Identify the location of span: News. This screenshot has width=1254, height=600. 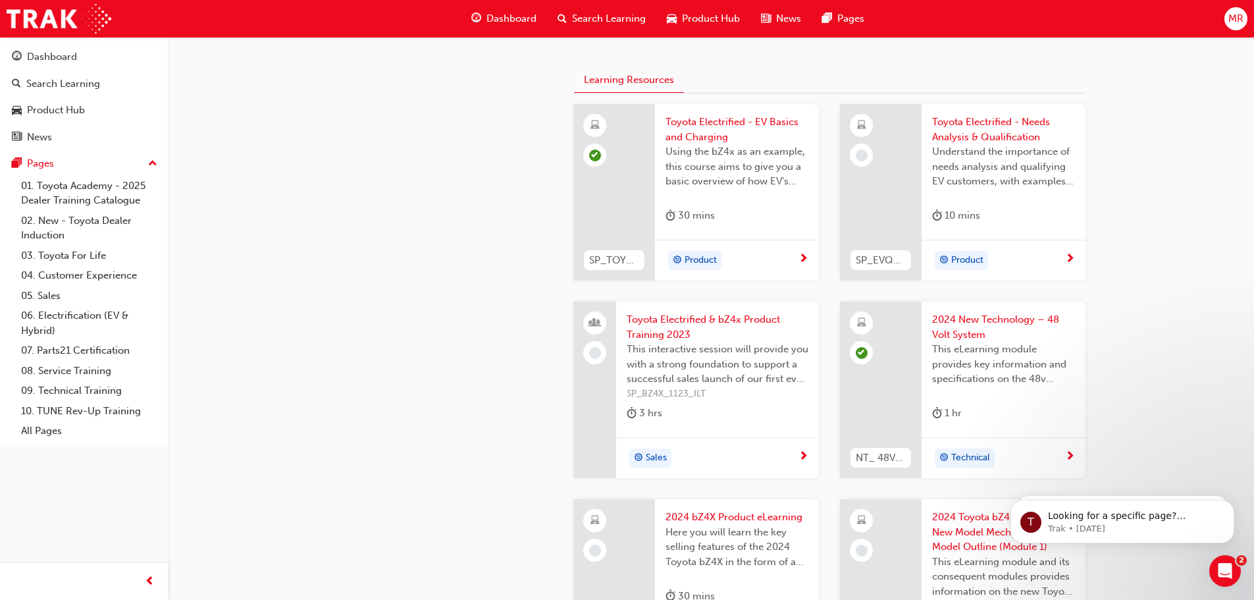
(789, 18).